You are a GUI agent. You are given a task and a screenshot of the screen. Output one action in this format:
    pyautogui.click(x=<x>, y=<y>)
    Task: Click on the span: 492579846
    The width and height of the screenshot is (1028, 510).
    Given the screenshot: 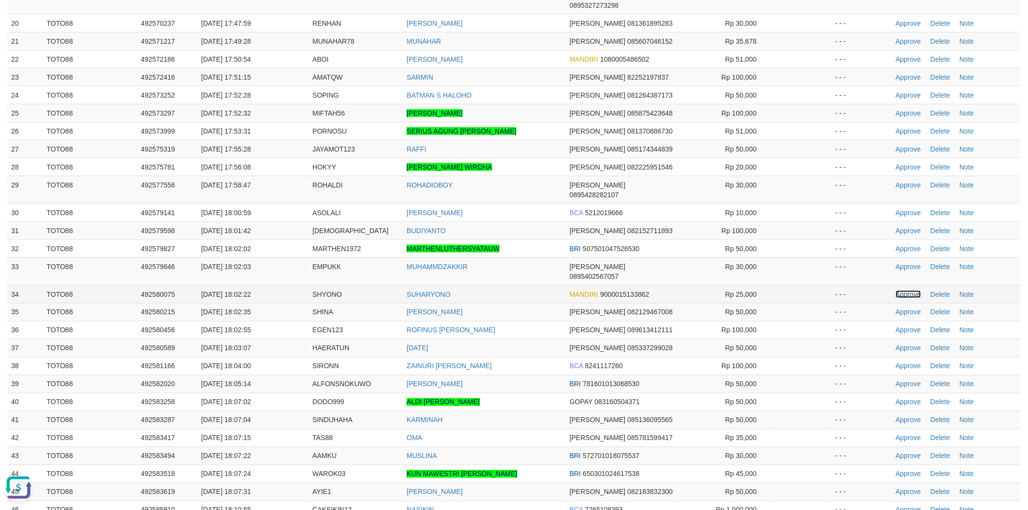 What is the action you would take?
    pyautogui.click(x=158, y=267)
    